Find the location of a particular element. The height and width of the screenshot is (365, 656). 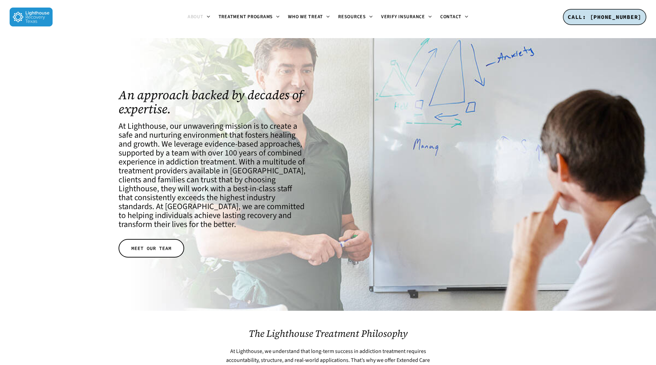

a: Resources is located at coordinates (355, 17).